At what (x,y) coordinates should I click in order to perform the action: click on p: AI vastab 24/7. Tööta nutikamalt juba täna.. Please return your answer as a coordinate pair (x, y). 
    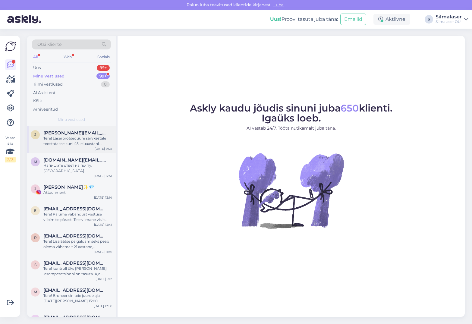
    Looking at the image, I should click on (291, 128).